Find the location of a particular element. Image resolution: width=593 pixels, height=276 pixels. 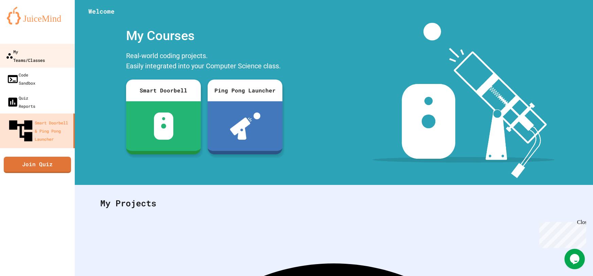

div: My Teams/Classes is located at coordinates (25, 55).